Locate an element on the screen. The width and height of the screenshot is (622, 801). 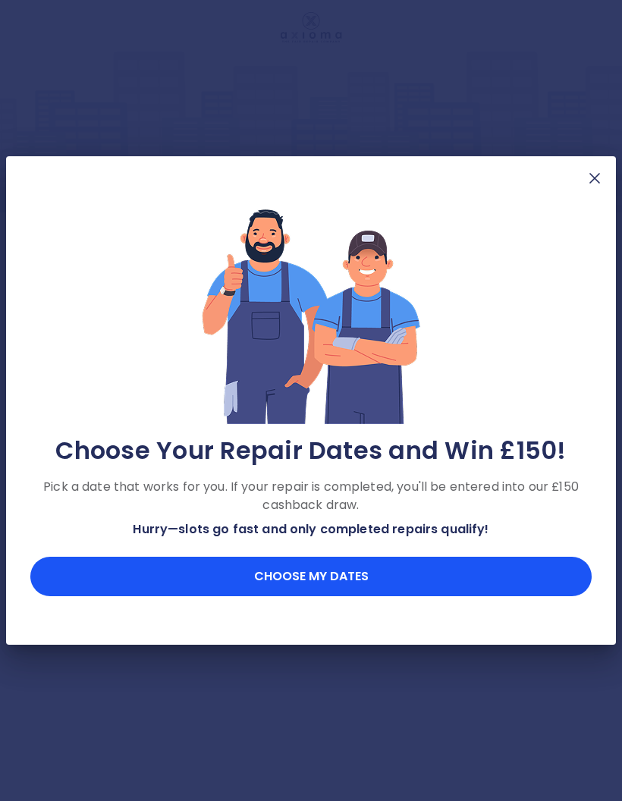
button: Choose my dates is located at coordinates (311, 577).